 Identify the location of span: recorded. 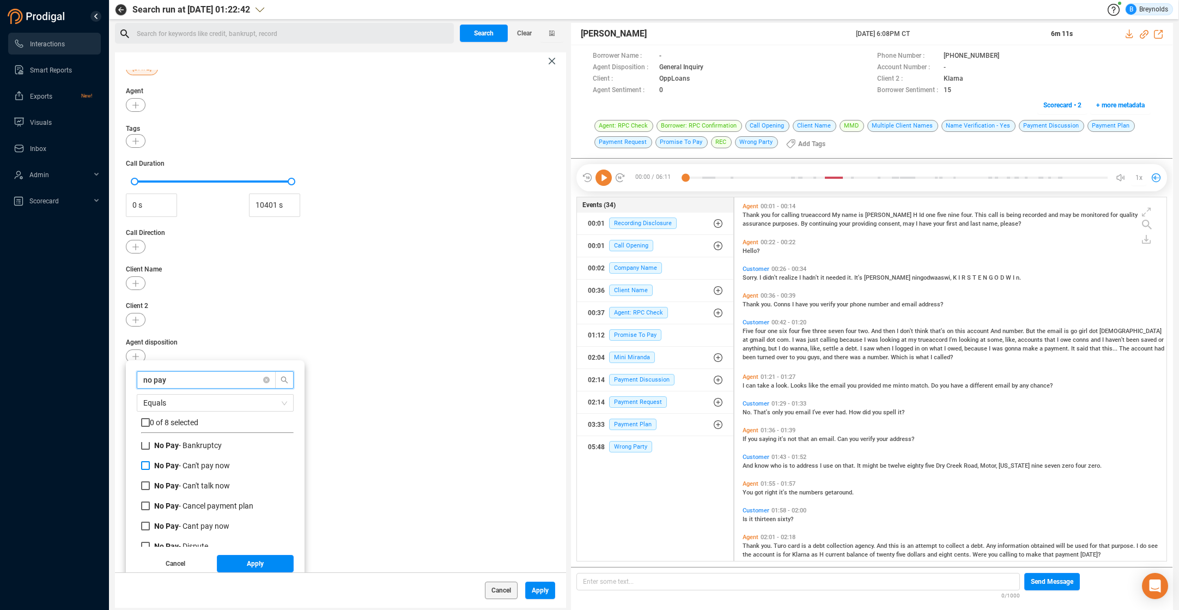
(1035, 215).